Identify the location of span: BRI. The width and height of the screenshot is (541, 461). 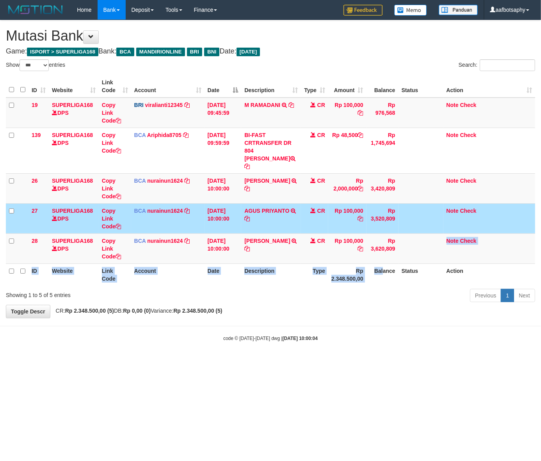
(194, 52).